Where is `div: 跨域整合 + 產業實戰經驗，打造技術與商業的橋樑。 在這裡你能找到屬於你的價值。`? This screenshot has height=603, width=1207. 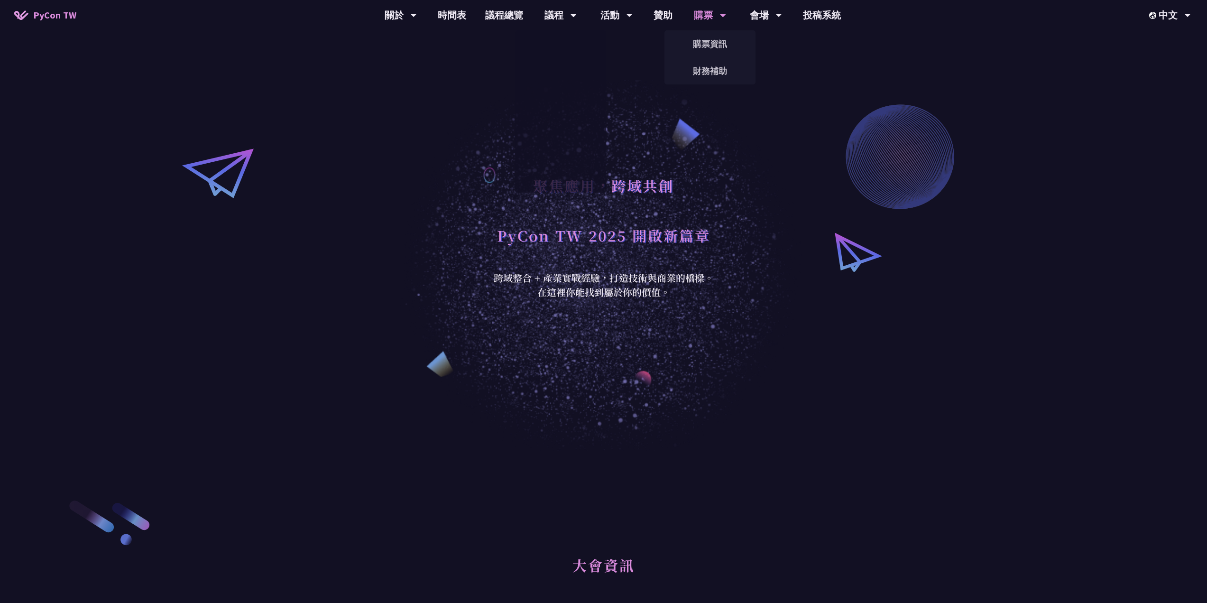
div: 跨域整合 + 產業實戰經驗，打造技術與商業的橋樑。 在這裡你能找到屬於你的價值。 is located at coordinates (604, 285).